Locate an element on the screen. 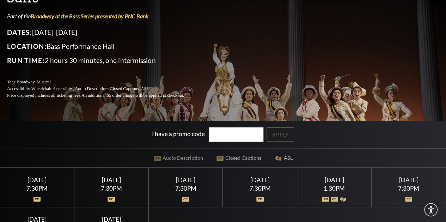 The width and height of the screenshot is (446, 222). span: Broadway, Musical is located at coordinates (33, 82).